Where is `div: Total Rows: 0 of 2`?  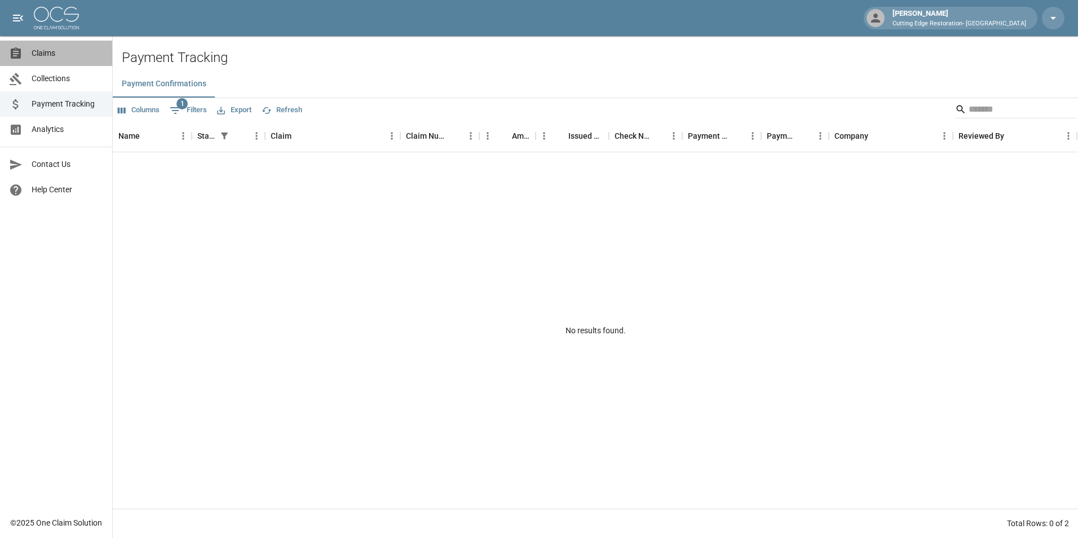
div: Total Rows: 0 of 2 is located at coordinates (1038, 523).